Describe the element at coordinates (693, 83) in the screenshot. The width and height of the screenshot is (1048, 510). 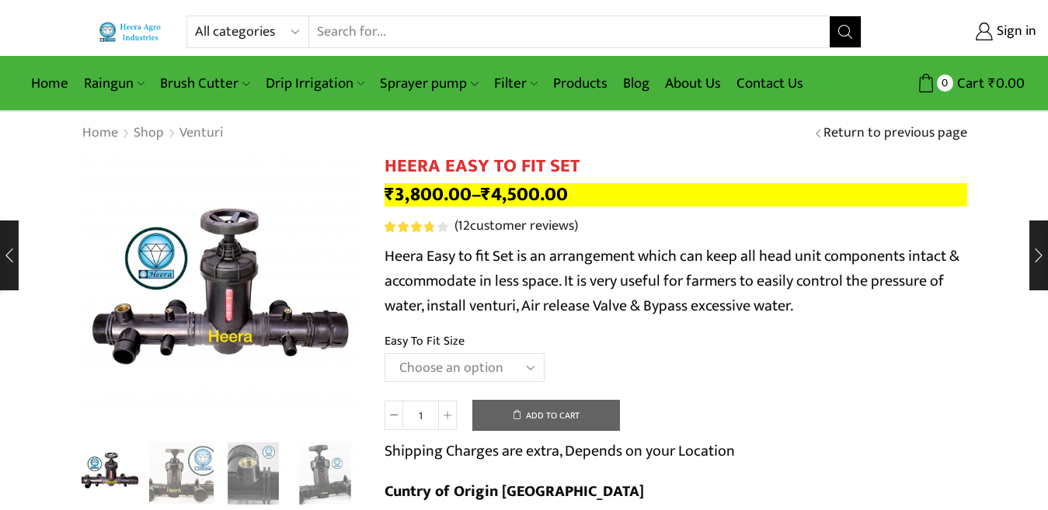
I see `a: About Us` at that location.